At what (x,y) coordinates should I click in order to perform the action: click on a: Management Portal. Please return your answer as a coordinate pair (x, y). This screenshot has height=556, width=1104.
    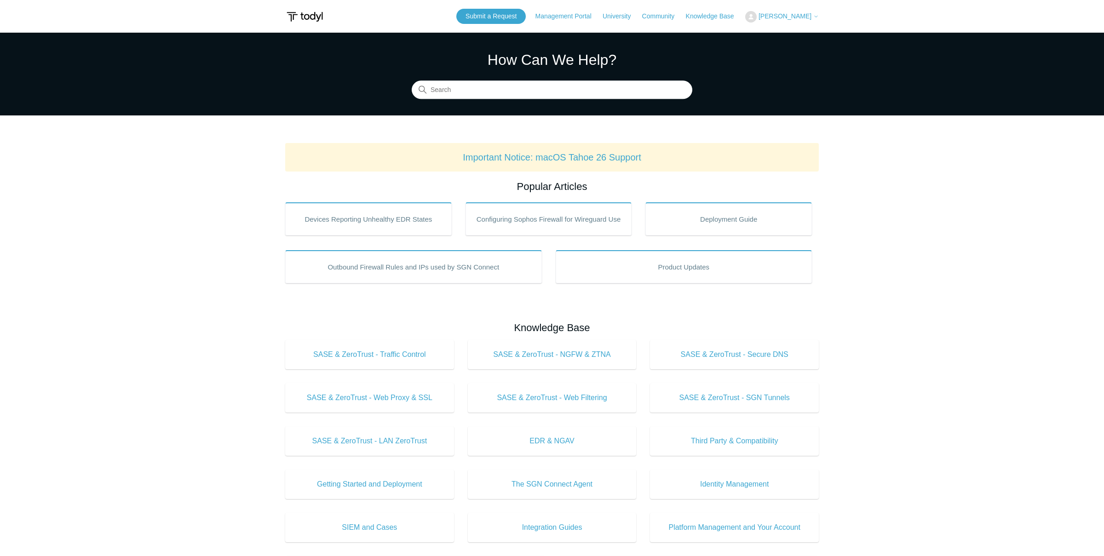
    Looking at the image, I should click on (568, 16).